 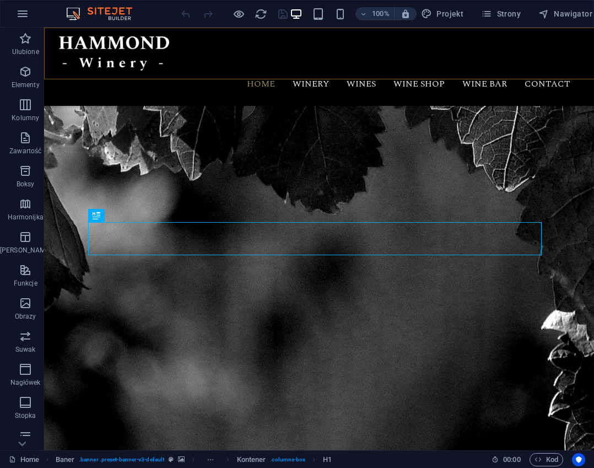 I want to click on p: Nagłówek, so click(x=25, y=383).